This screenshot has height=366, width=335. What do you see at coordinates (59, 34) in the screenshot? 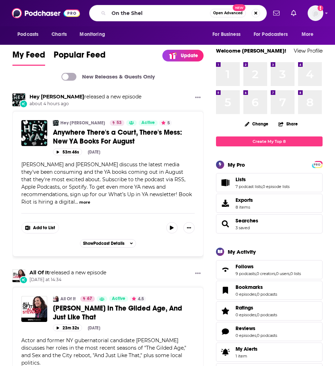
I see `a: Charts` at bounding box center [59, 34].